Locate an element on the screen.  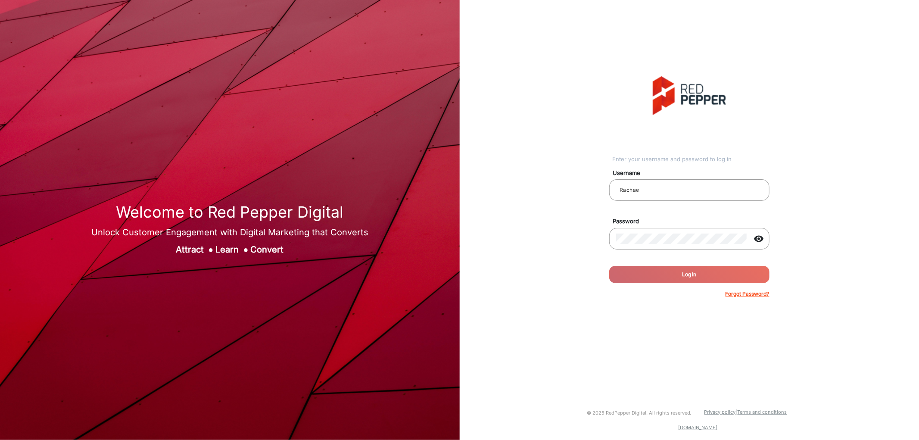
p: Forgot Password? is located at coordinates (748, 294).